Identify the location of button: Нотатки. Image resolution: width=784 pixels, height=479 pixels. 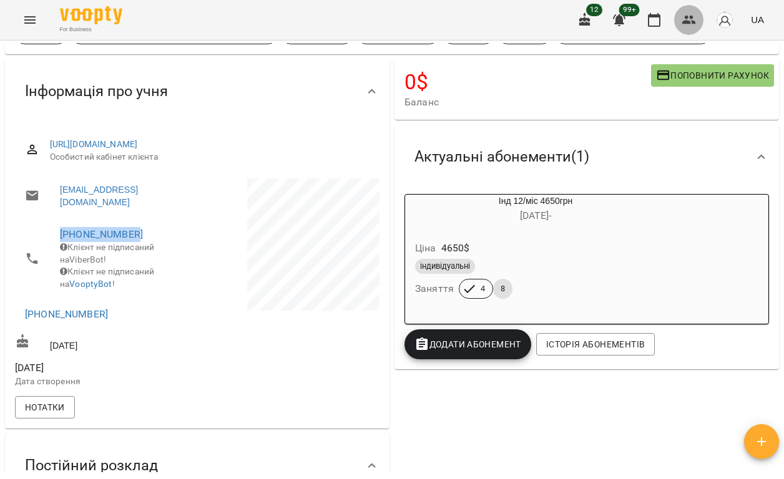
(45, 408).